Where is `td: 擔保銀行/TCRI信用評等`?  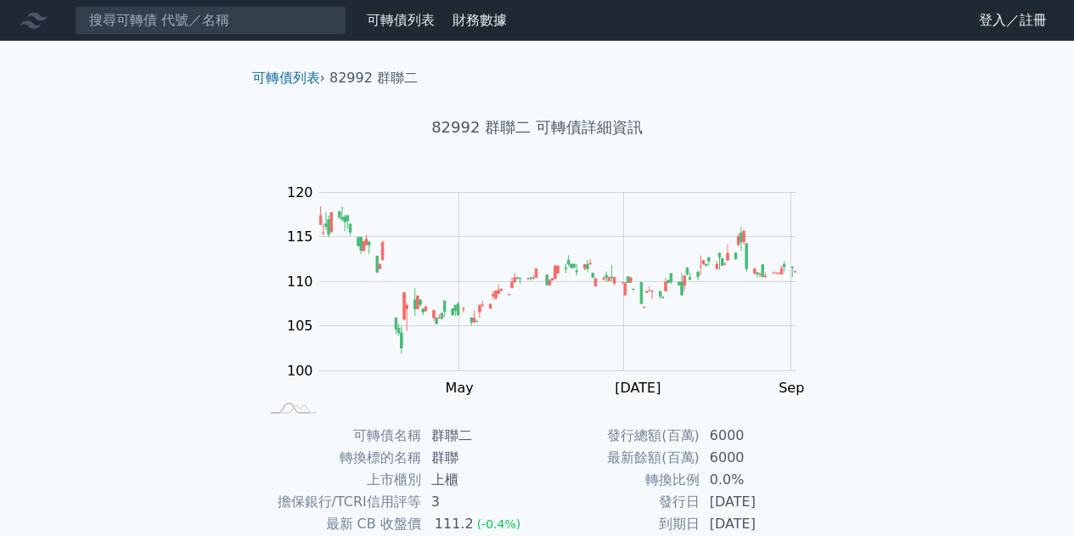
td: 擔保銀行/TCRI信用評等 is located at coordinates (339, 502).